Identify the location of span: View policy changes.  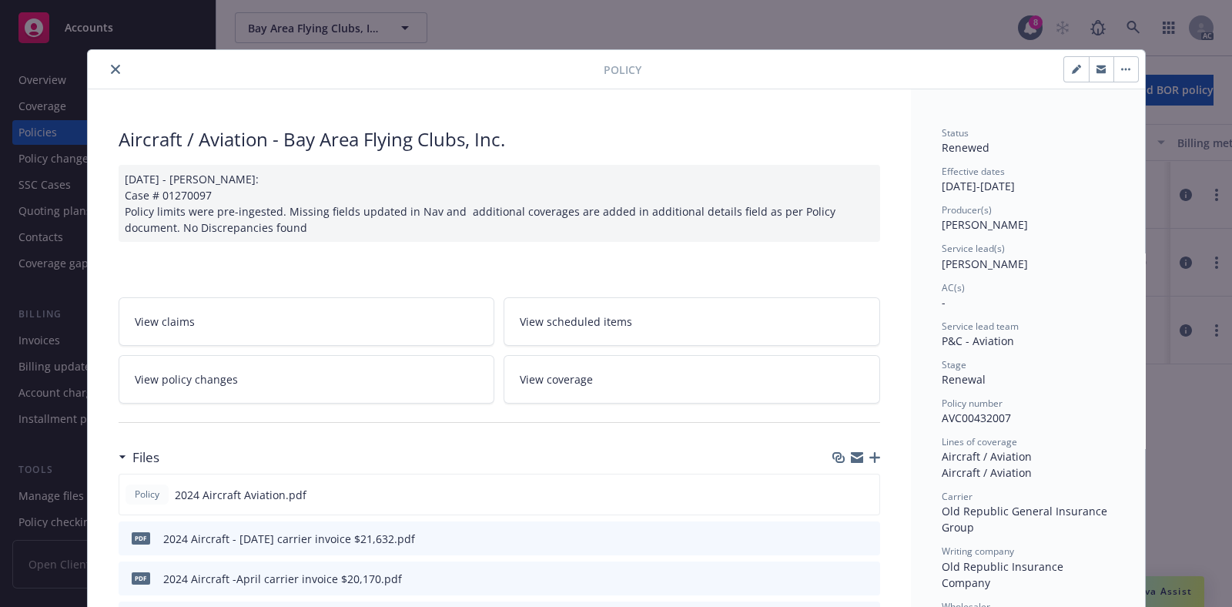
(186, 379).